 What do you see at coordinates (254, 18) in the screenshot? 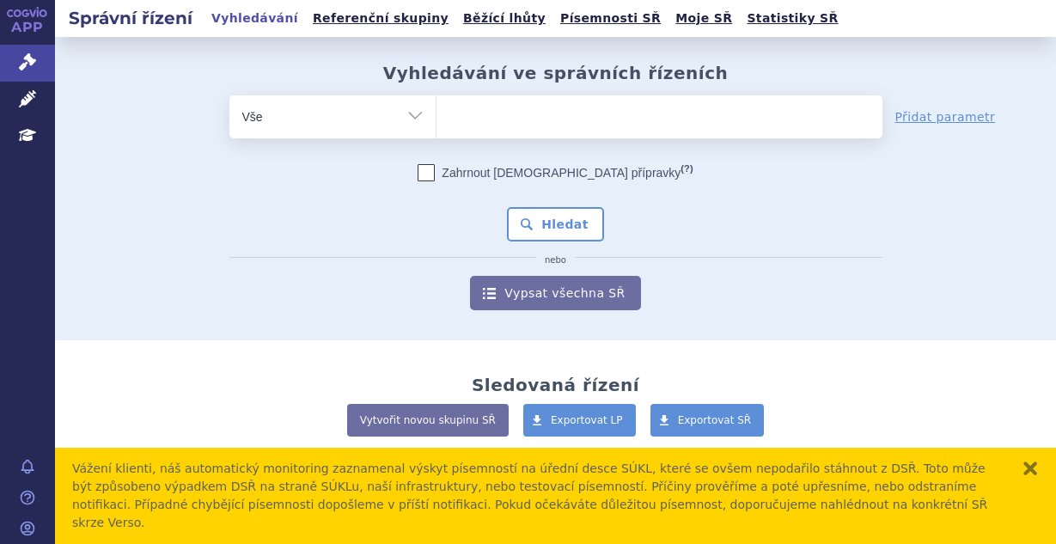
I see `a: Vyhledávání` at bounding box center [254, 18].